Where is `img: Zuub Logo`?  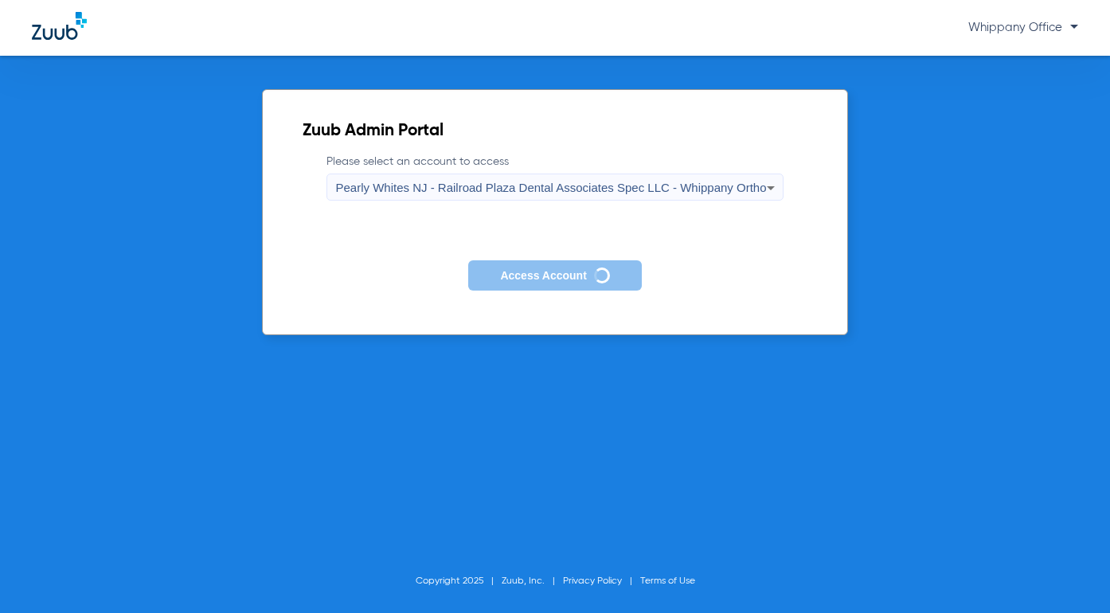 img: Zuub Logo is located at coordinates (59, 25).